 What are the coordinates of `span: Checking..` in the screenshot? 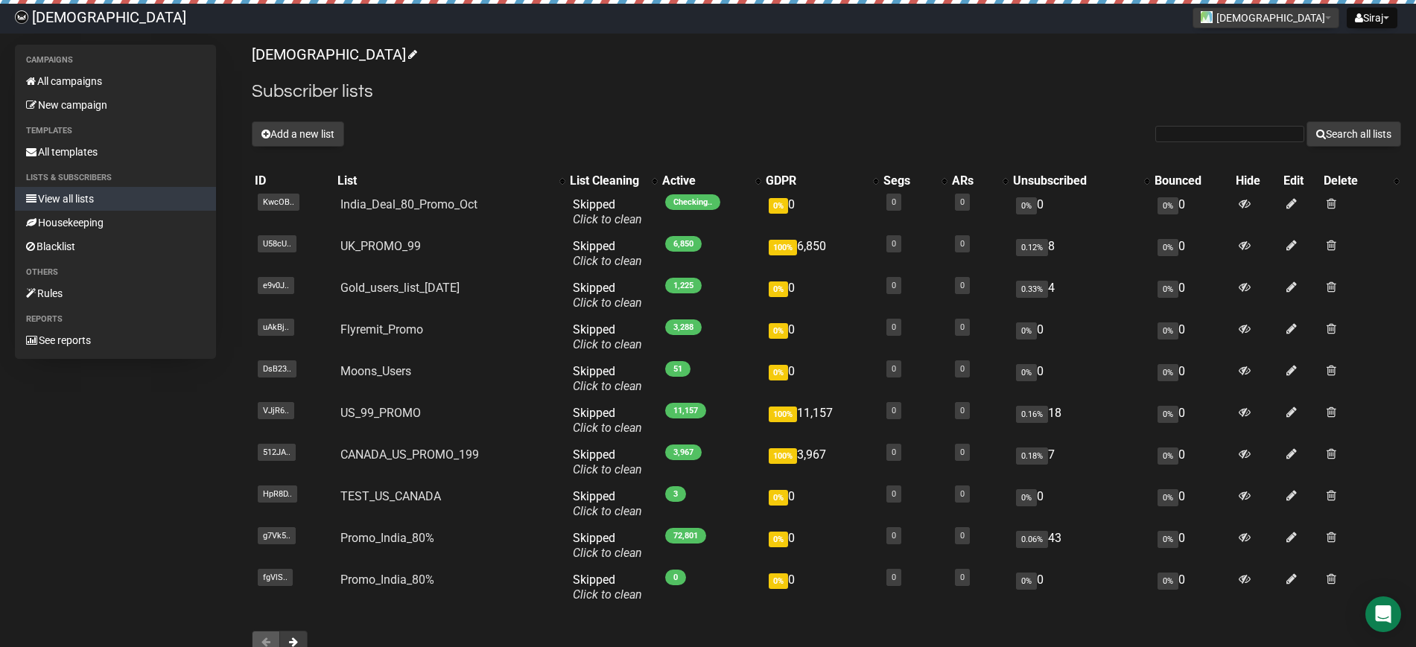 It's located at (693, 202).